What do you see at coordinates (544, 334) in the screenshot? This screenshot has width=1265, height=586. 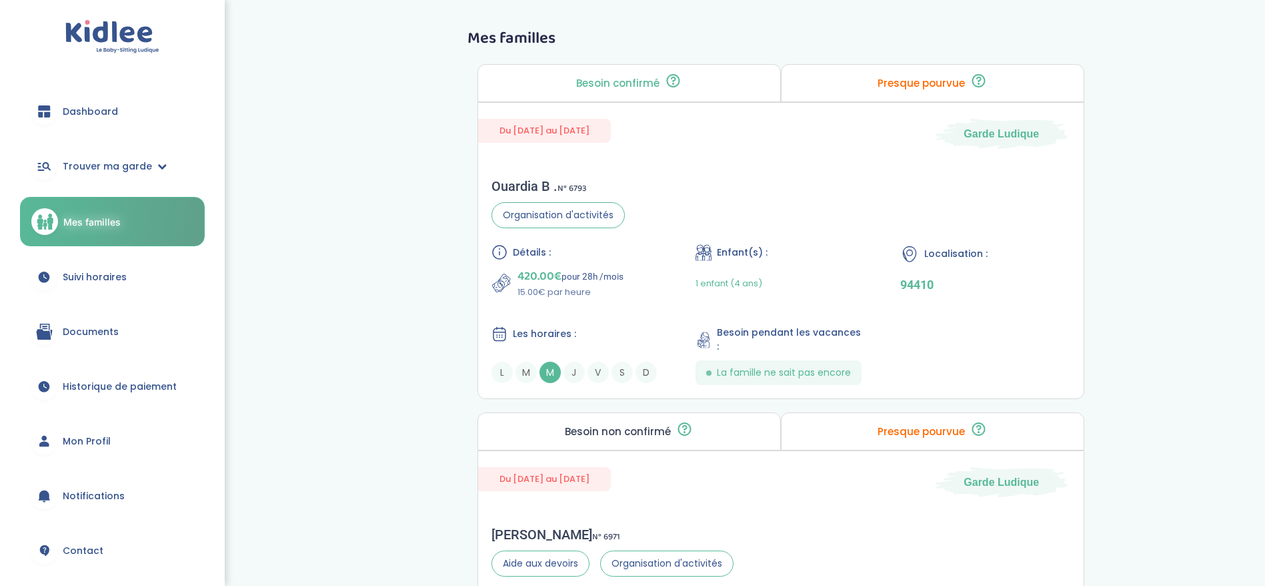 I see `span: Les horaires :` at bounding box center [544, 334].